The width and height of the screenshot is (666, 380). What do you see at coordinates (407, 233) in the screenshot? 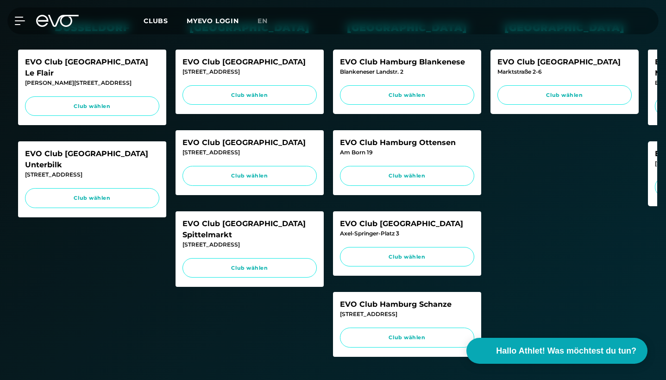
I see `div: Axel-Springer-Platz 3` at bounding box center [407, 233].